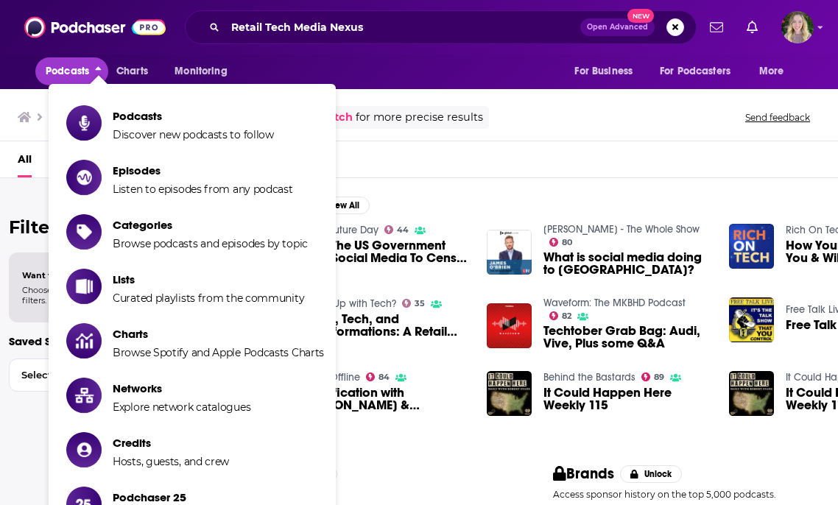  Describe the element at coordinates (24, 162) in the screenshot. I see `a: All` at that location.